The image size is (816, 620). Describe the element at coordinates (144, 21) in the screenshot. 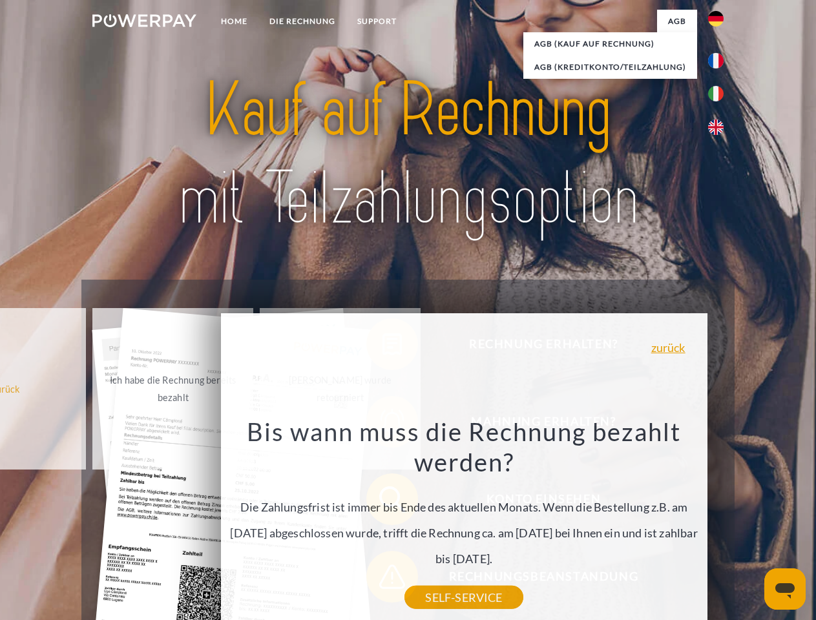

I see `img: logo-powerpay-white.svg` at that location.